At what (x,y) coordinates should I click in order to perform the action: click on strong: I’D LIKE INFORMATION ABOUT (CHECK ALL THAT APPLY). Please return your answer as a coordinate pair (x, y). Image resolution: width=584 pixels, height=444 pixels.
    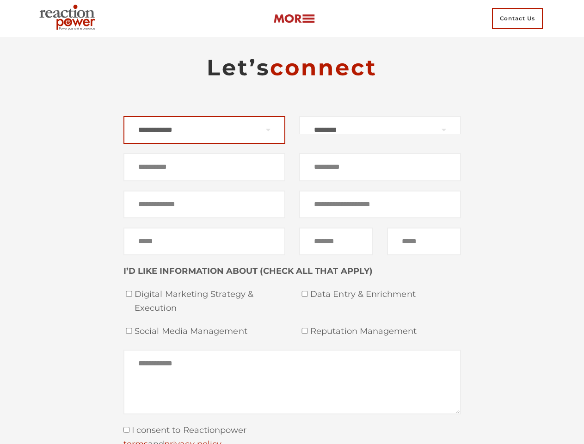
    Looking at the image, I should click on (248, 271).